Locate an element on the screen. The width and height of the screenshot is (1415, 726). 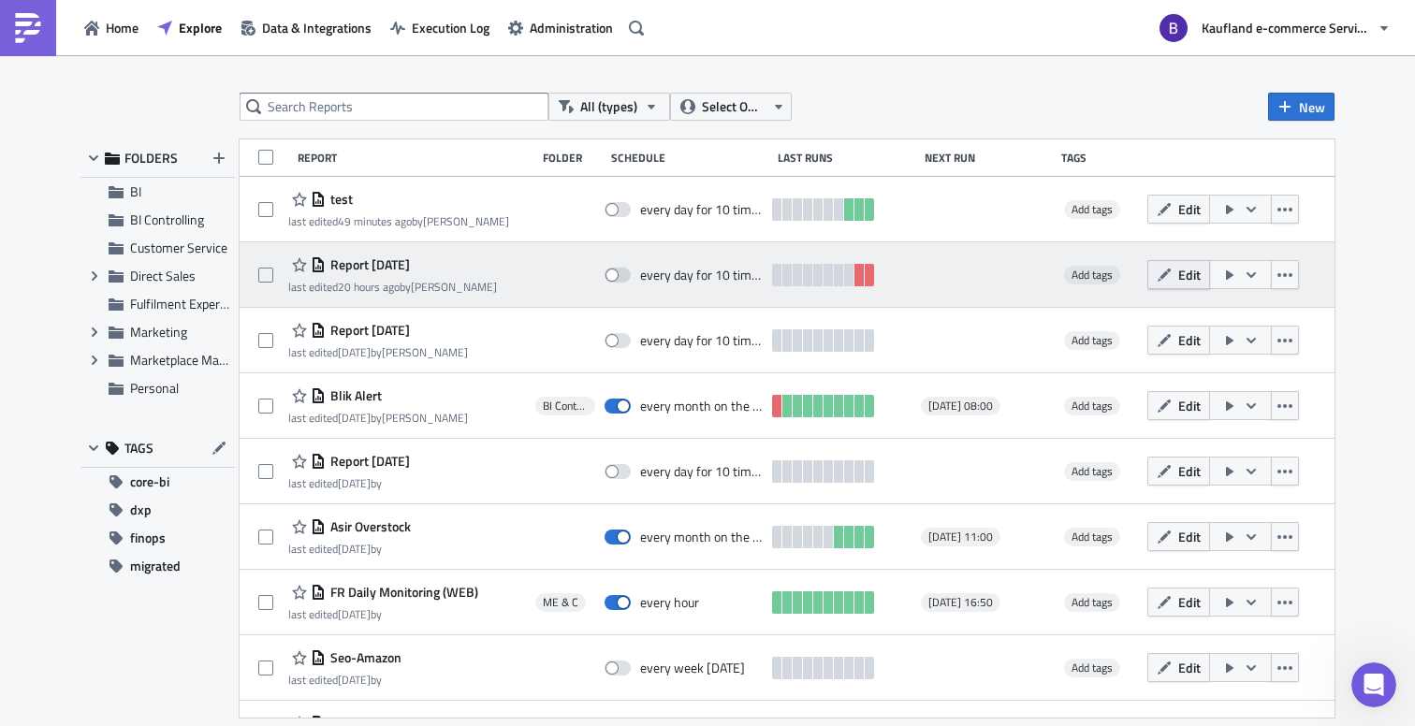
div: Close is located at coordinates (345, 24).